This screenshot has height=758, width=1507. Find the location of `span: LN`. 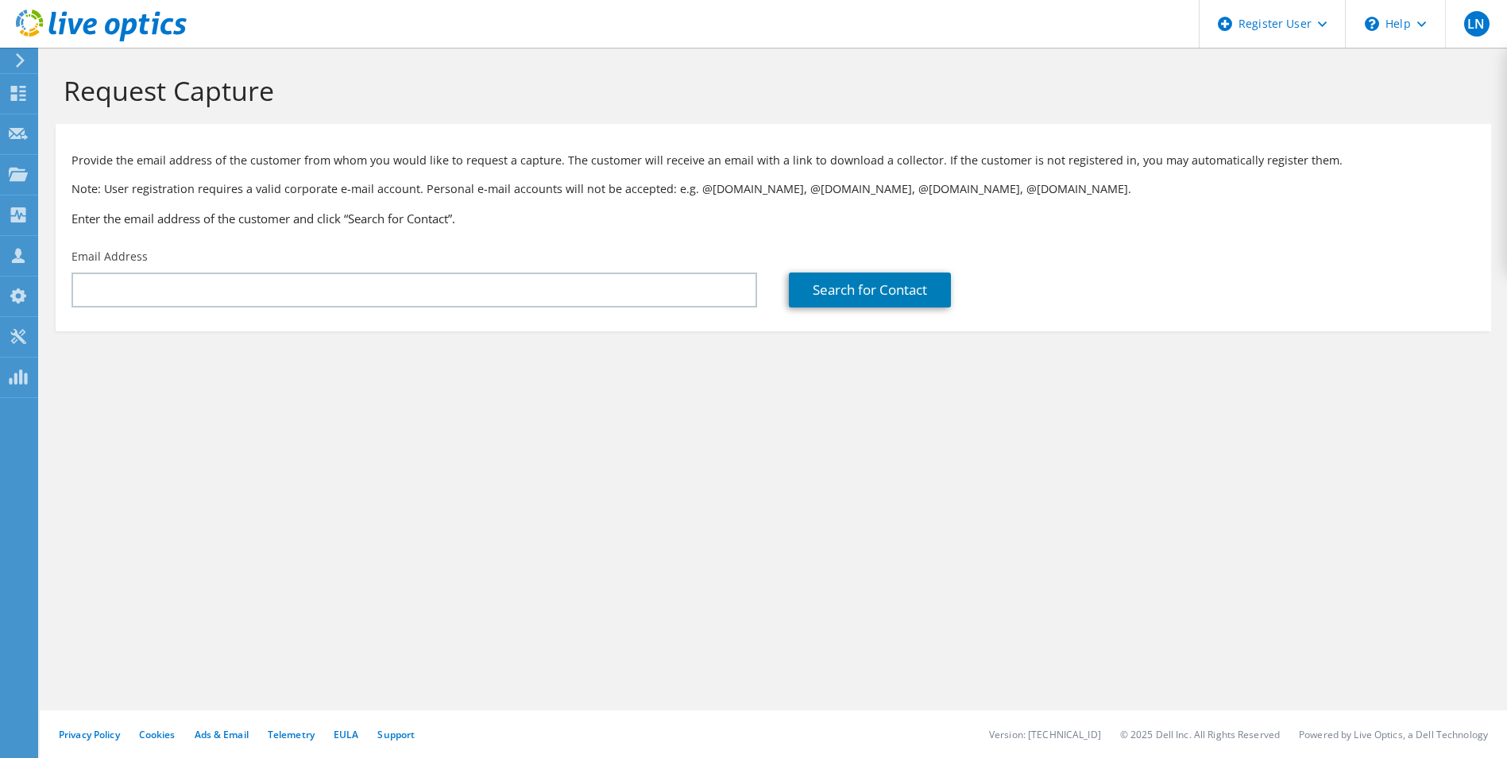

span: LN is located at coordinates (1477, 24).